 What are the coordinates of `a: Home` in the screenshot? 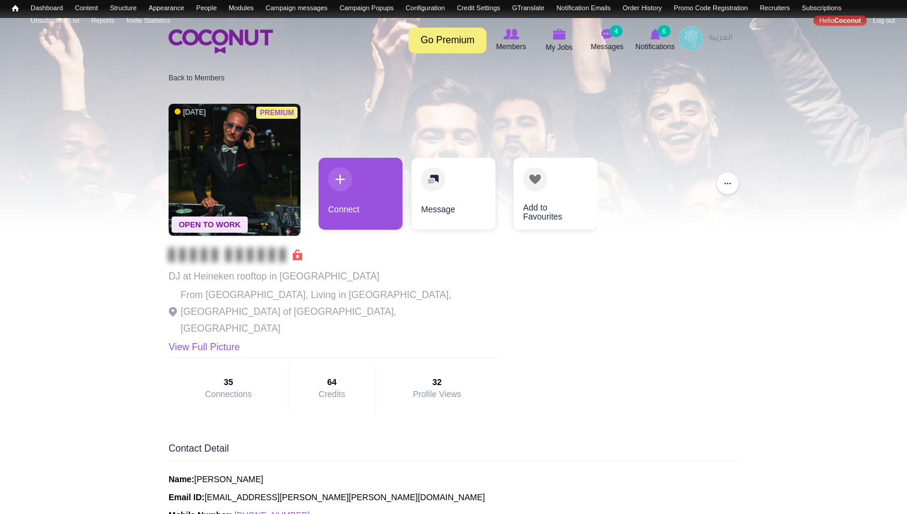 It's located at (15, 8).